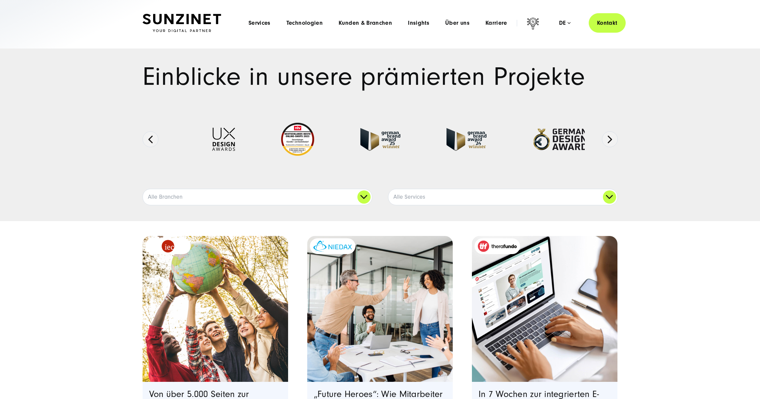  Describe the element at coordinates (333, 246) in the screenshot. I see `img: niedax-logo` at that location.